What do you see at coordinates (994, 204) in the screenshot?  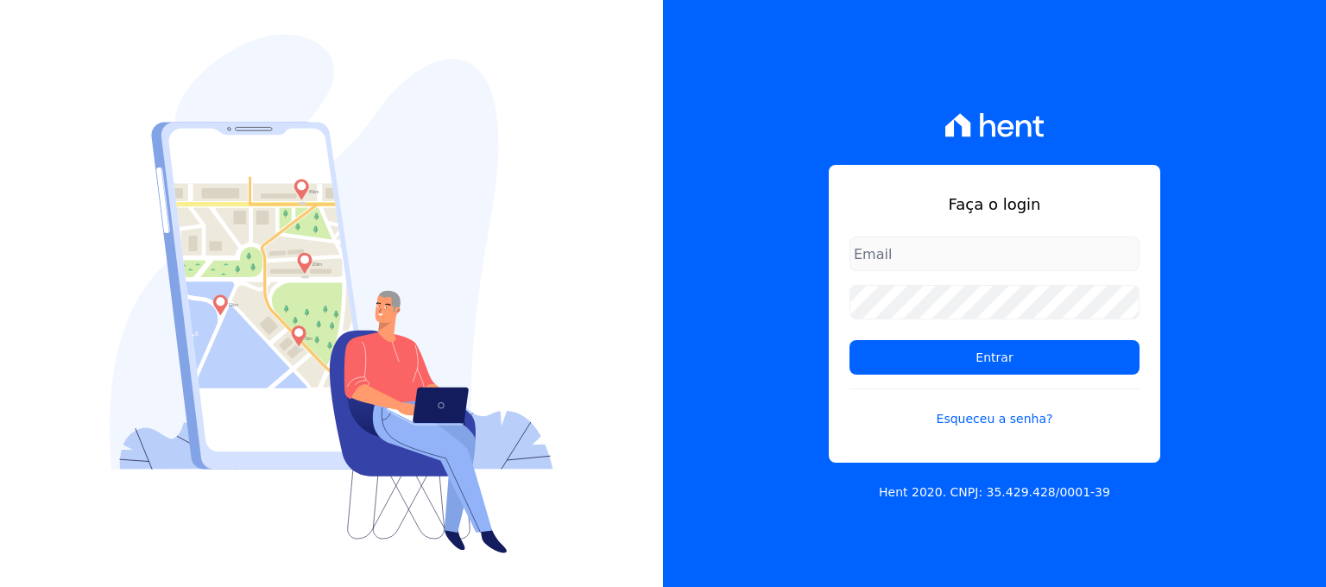 I see `h1: Faça o login` at bounding box center [994, 204].